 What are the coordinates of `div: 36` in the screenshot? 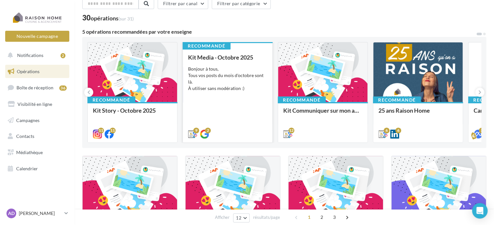 It's located at (63, 88).